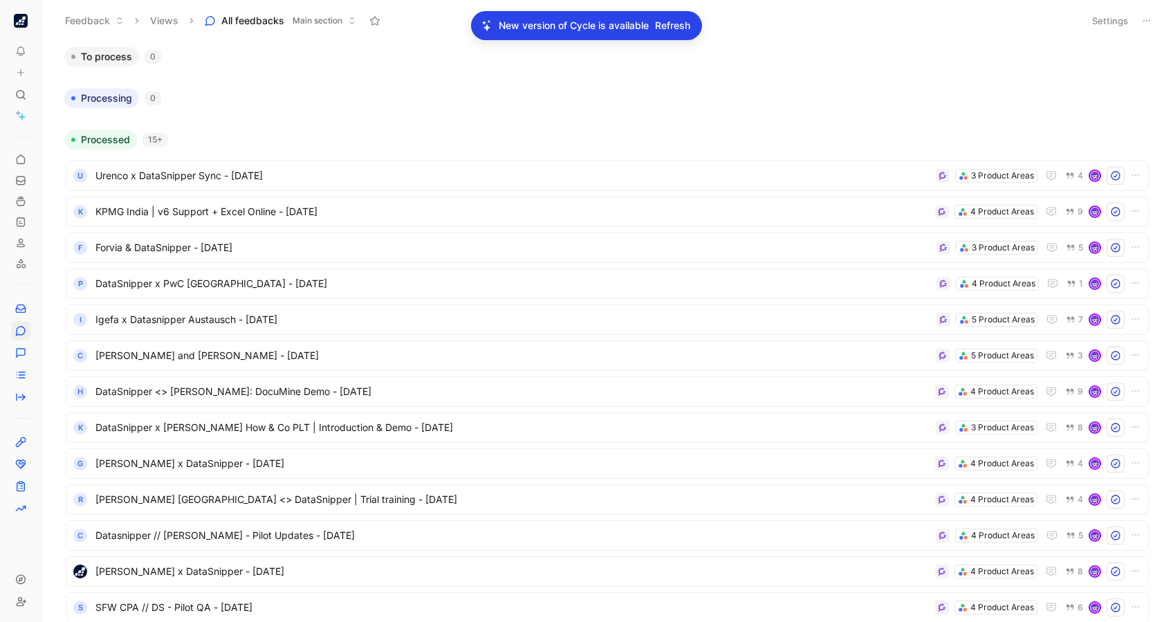  Describe the element at coordinates (102, 57) in the screenshot. I see `button: To process` at that location.